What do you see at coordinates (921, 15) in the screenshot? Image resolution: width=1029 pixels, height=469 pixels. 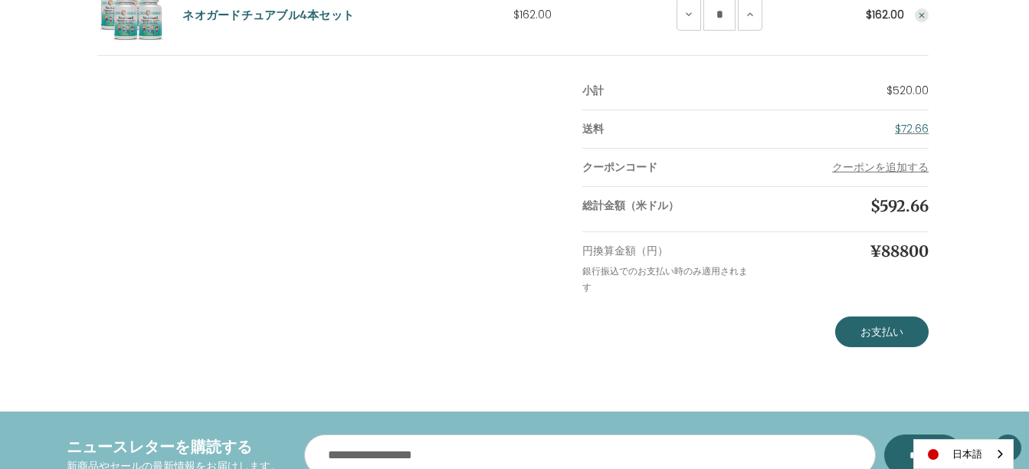 I see `button: Remove NeoGuard Chewable 4 Save Set from cart` at bounding box center [921, 15].